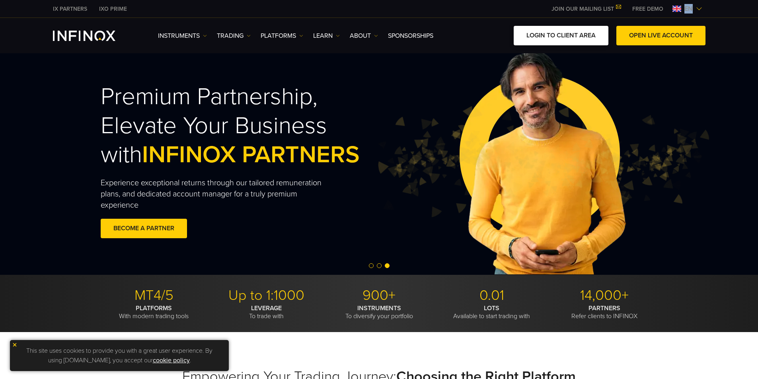  Describe the element at coordinates (411, 36) in the screenshot. I see `a: SPONSORSHIPS` at that location.